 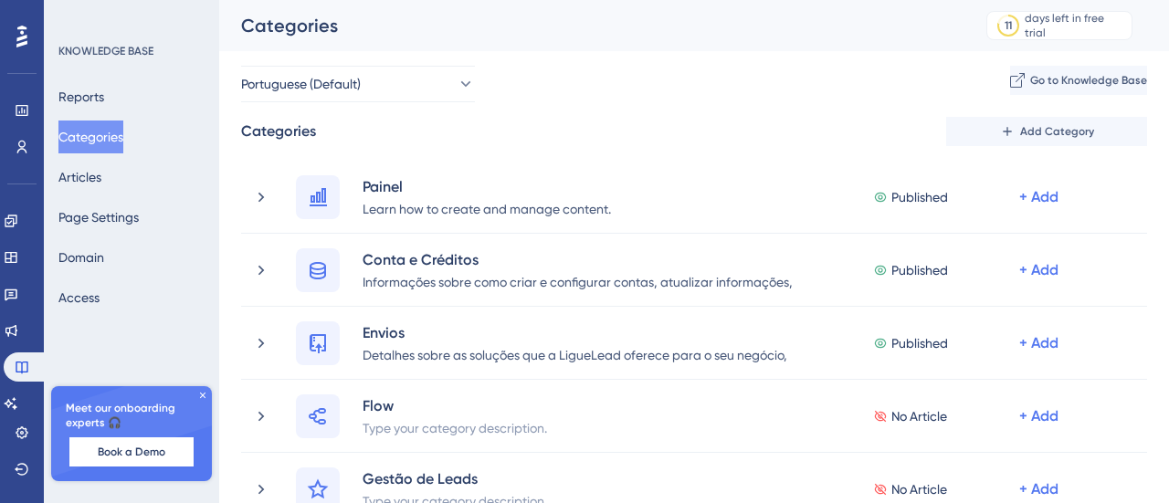 I want to click on div: Detalhes sobre as soluções que a LigueLead oferece para o seu negócio, incluindo suas especificaç..., so click(x=581, y=354).